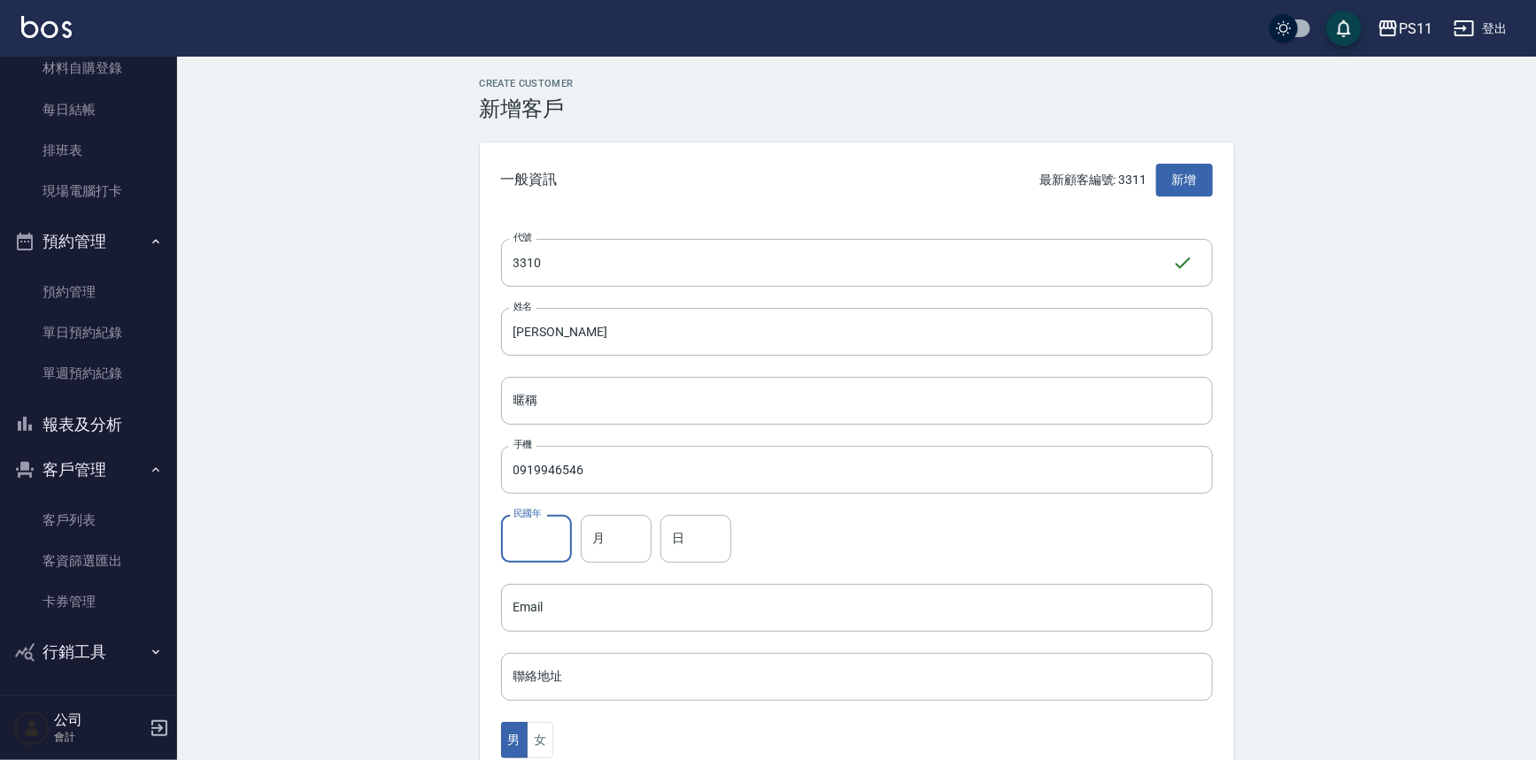 Image resolution: width=1536 pixels, height=760 pixels. What do you see at coordinates (857, 109) in the screenshot?
I see `h3: 新增客戶` at bounding box center [857, 109].